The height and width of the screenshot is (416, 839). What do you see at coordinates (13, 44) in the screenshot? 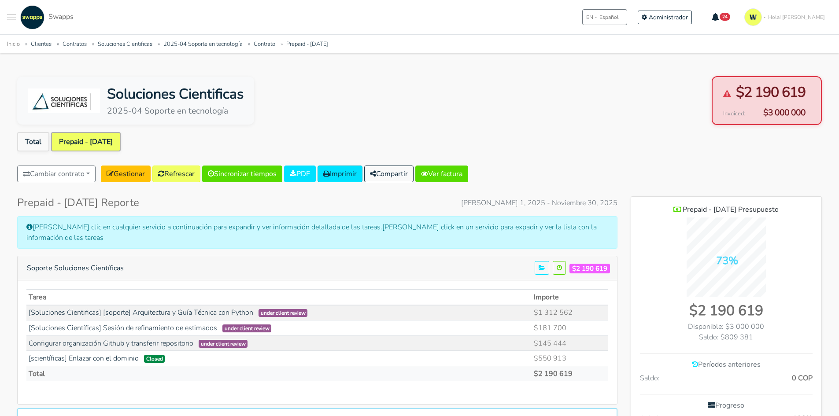
I see `a: Inicio` at bounding box center [13, 44].